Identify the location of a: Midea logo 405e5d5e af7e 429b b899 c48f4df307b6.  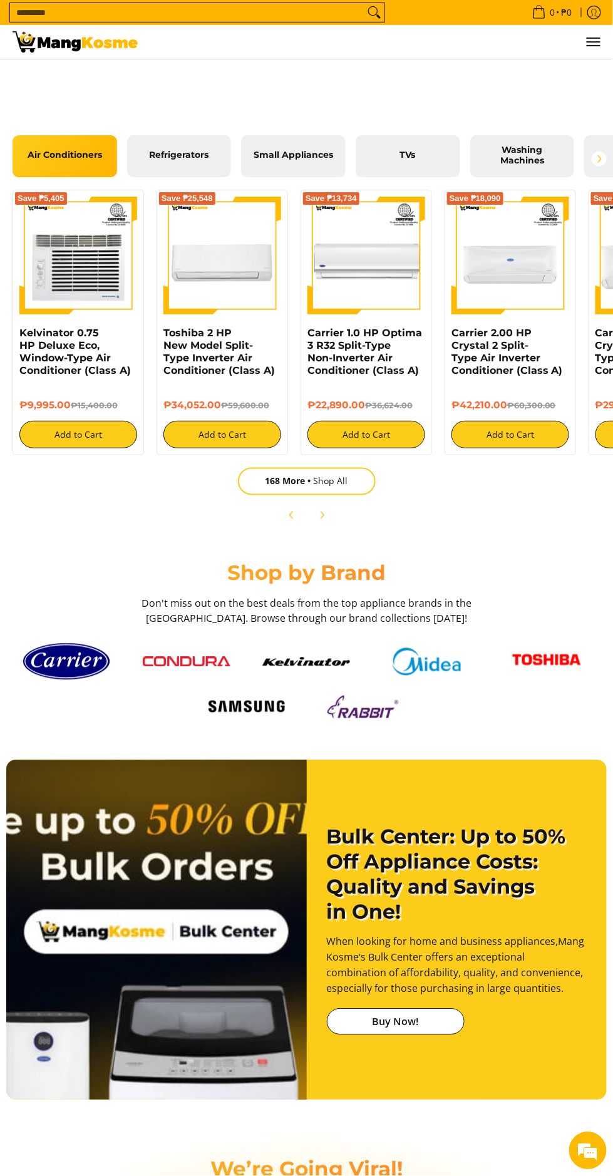
(426, 662).